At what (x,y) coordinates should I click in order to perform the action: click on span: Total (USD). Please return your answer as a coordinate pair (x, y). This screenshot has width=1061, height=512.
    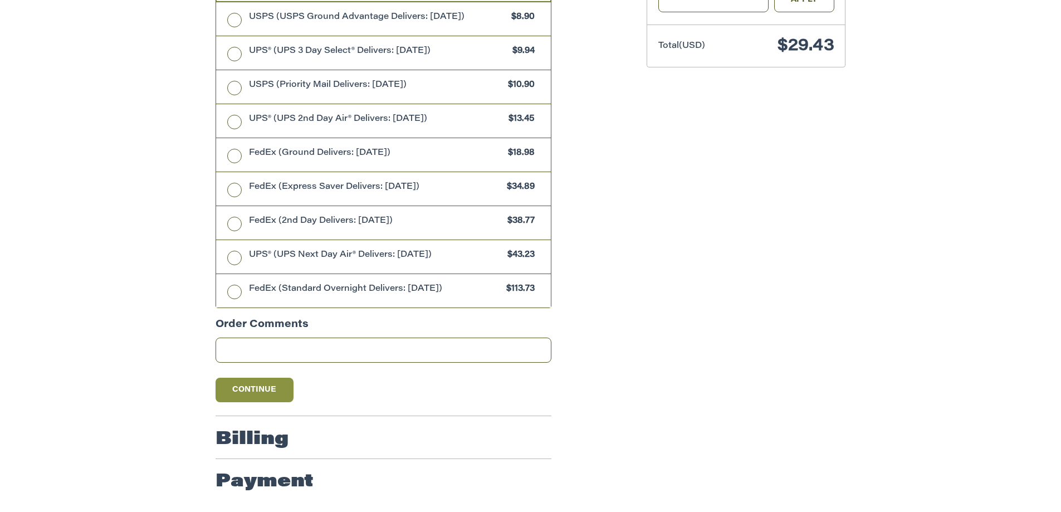
    Looking at the image, I should click on (682, 46).